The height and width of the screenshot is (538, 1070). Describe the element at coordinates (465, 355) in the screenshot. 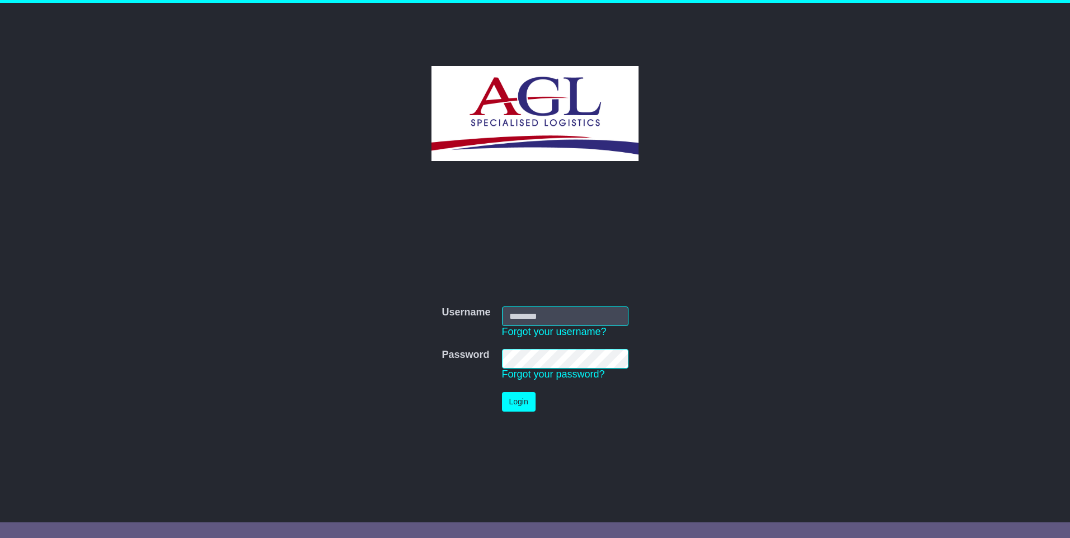

I see `label: Password` at that location.